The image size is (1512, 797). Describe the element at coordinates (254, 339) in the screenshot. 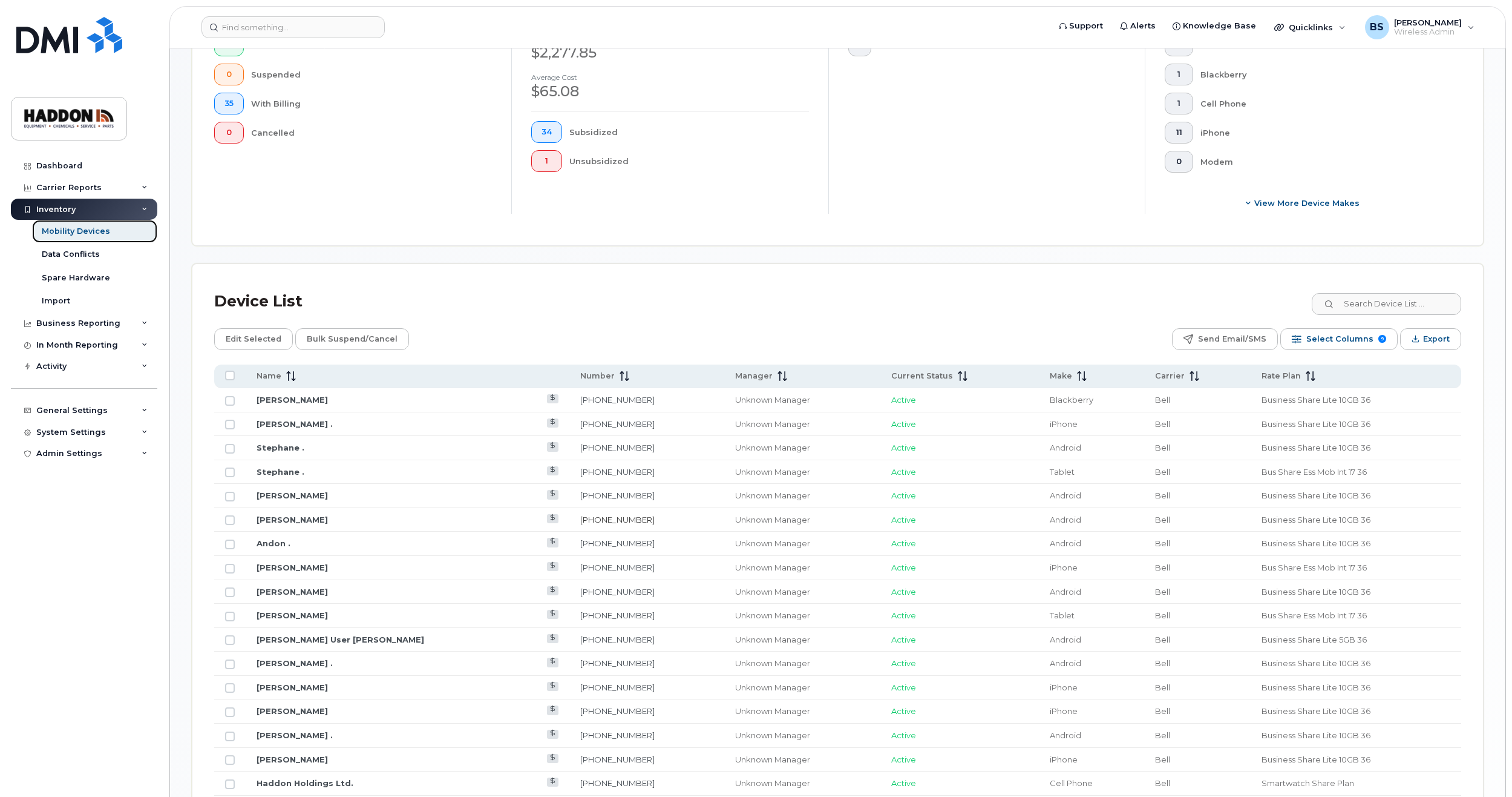

I see `button: Edit Selected` at that location.